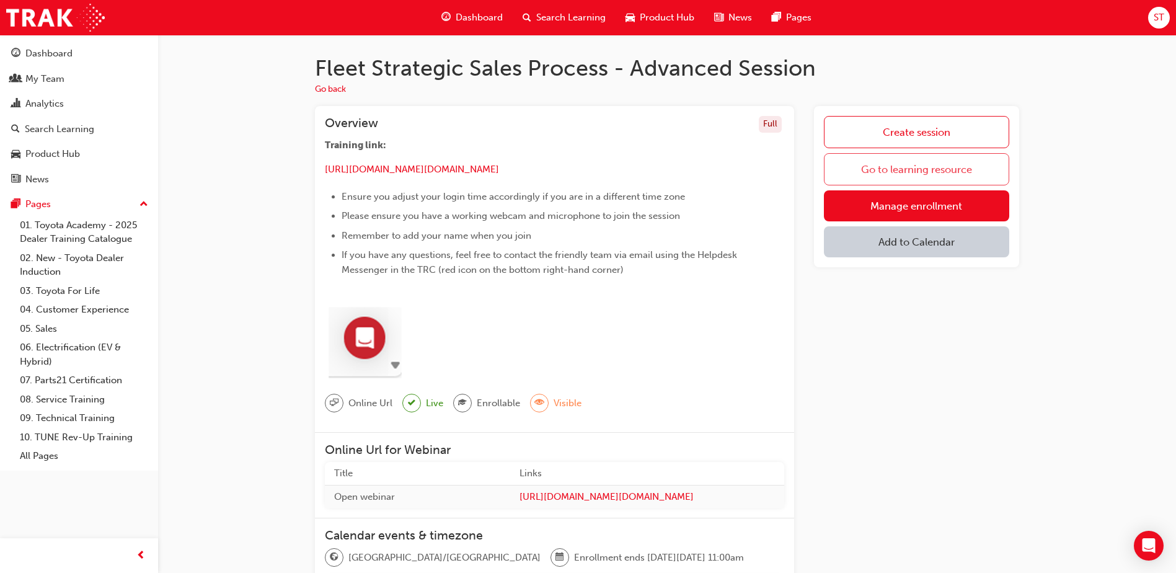  What do you see at coordinates (79, 204) in the screenshot?
I see `button: Pages` at bounding box center [79, 204].